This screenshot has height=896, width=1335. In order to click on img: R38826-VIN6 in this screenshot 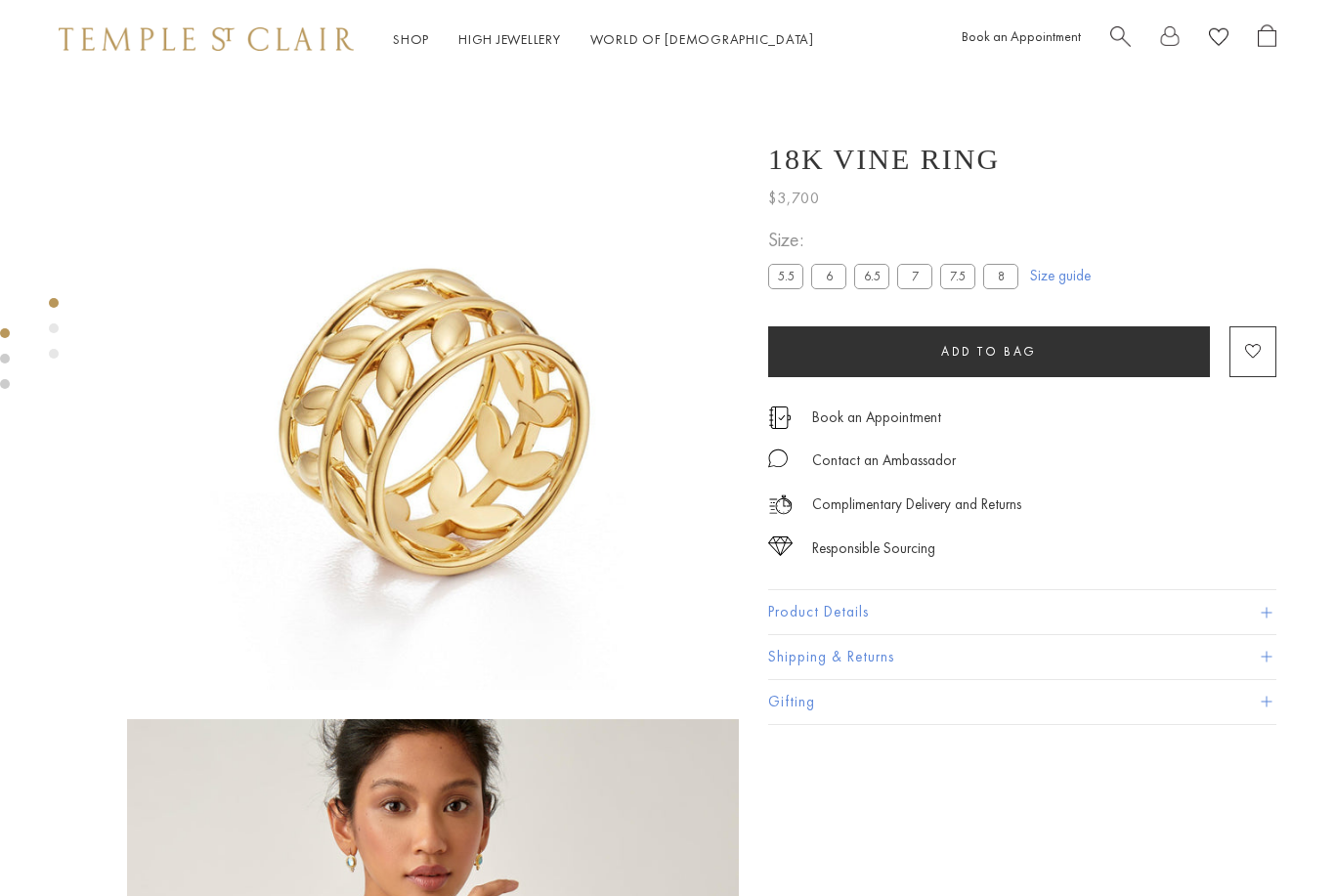, I will do `click(433, 384)`.